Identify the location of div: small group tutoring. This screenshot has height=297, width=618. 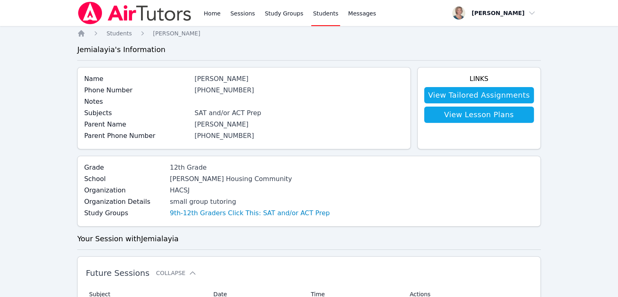
(250, 202).